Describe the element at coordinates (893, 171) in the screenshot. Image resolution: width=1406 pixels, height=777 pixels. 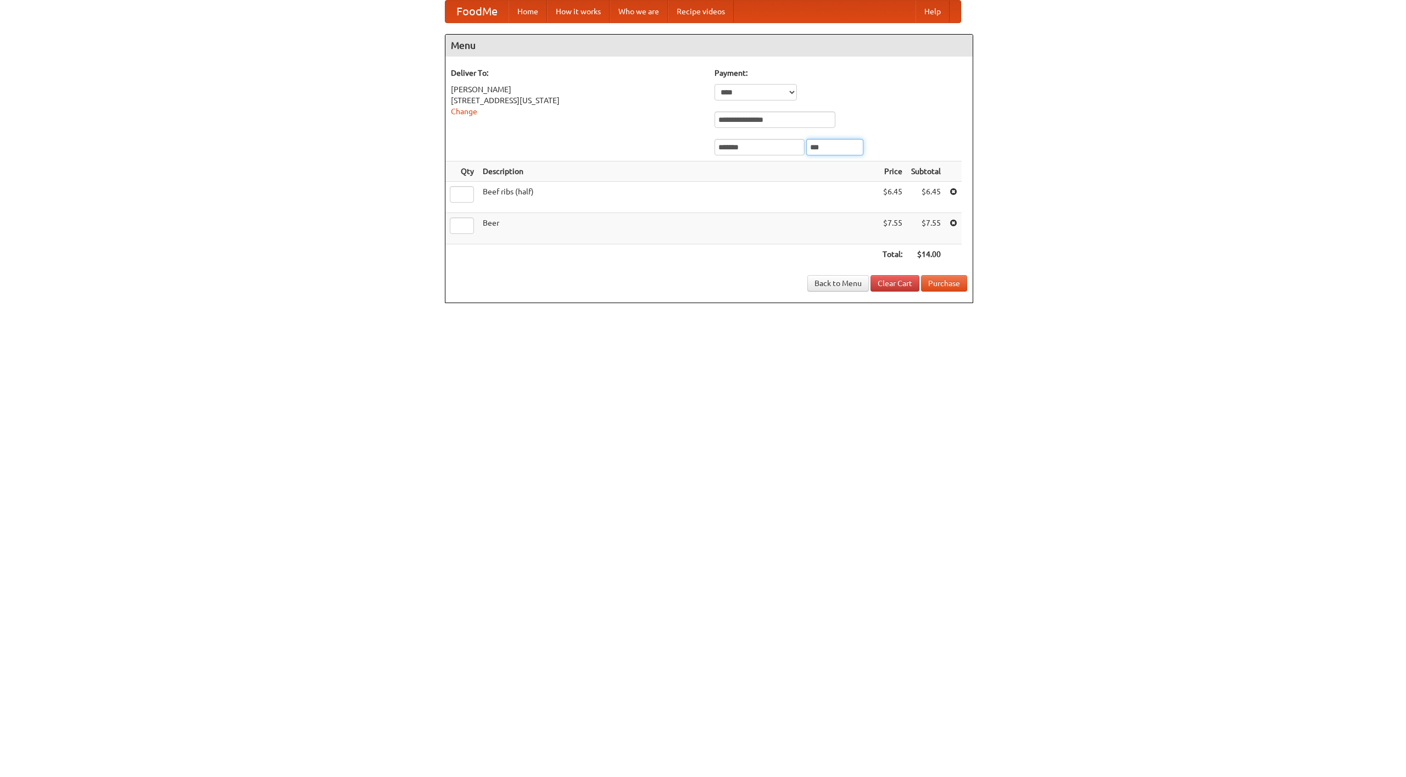
I see `th: Price` at that location.